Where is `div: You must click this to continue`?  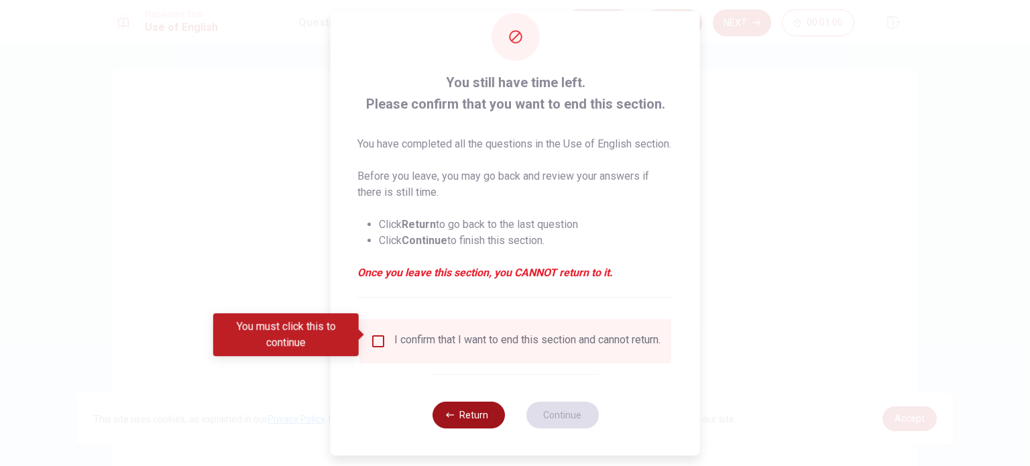
div: You must click this to continue is located at coordinates (286, 335).